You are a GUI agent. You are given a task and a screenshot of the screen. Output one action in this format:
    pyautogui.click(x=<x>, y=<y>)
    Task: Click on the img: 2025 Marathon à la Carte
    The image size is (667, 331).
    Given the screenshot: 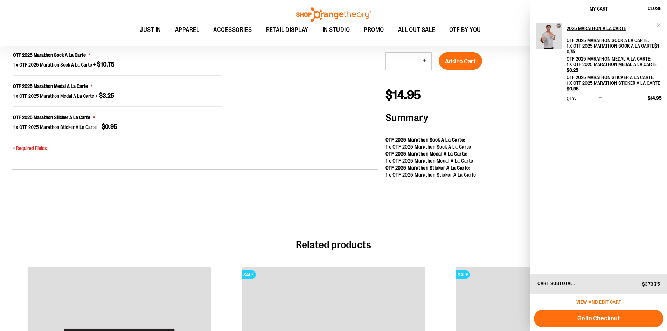 What is the action you would take?
    pyautogui.click(x=549, y=36)
    